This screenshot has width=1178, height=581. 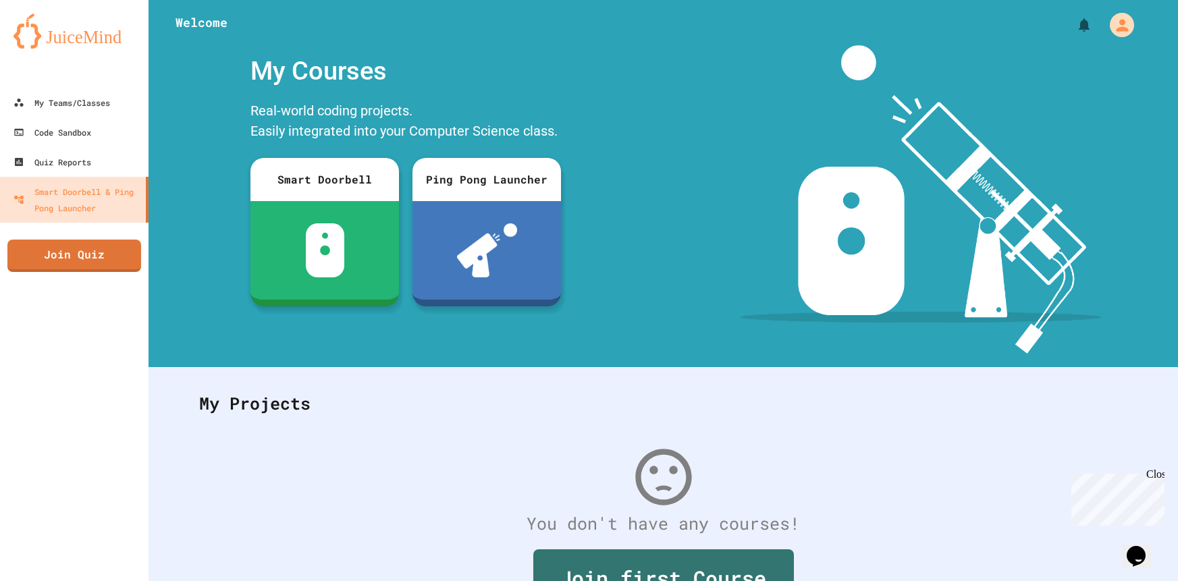 What do you see at coordinates (921, 199) in the screenshot?
I see `img: banner-image-my-projects.png` at bounding box center [921, 199].